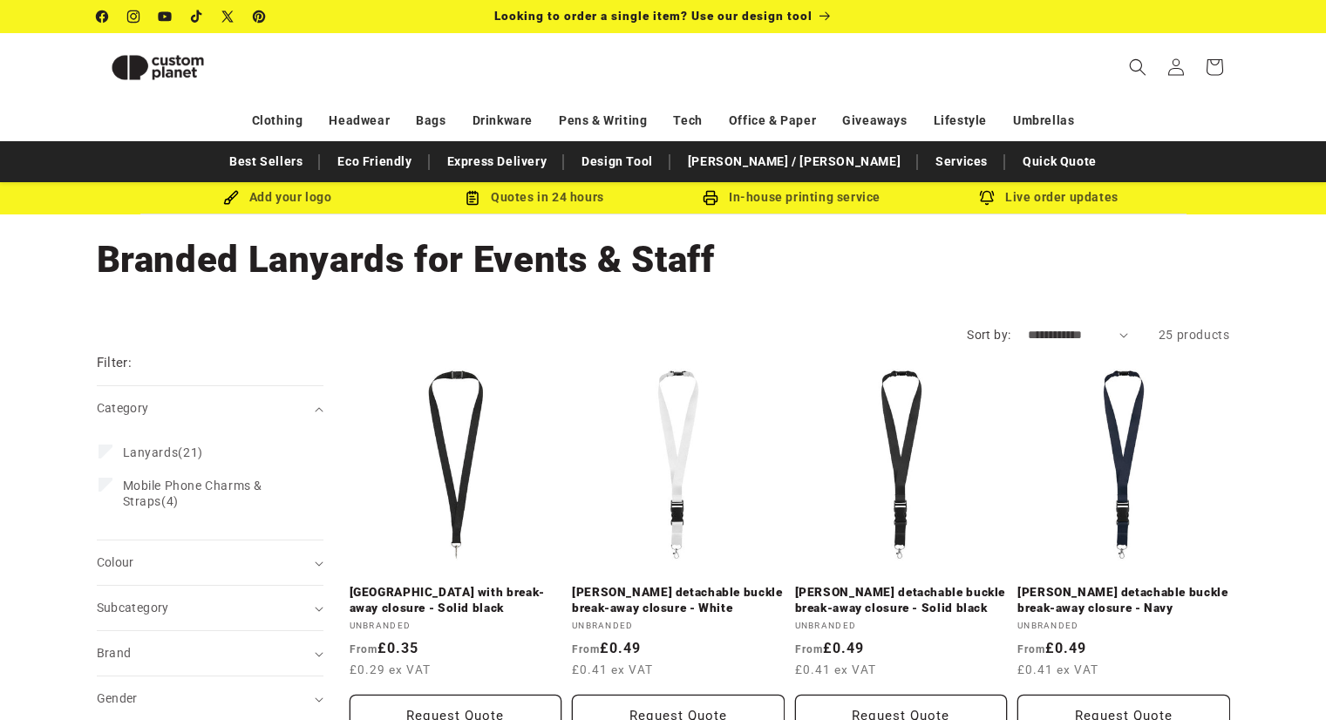  What do you see at coordinates (603, 120) in the screenshot?
I see `a: Pens & Writing` at bounding box center [603, 120].